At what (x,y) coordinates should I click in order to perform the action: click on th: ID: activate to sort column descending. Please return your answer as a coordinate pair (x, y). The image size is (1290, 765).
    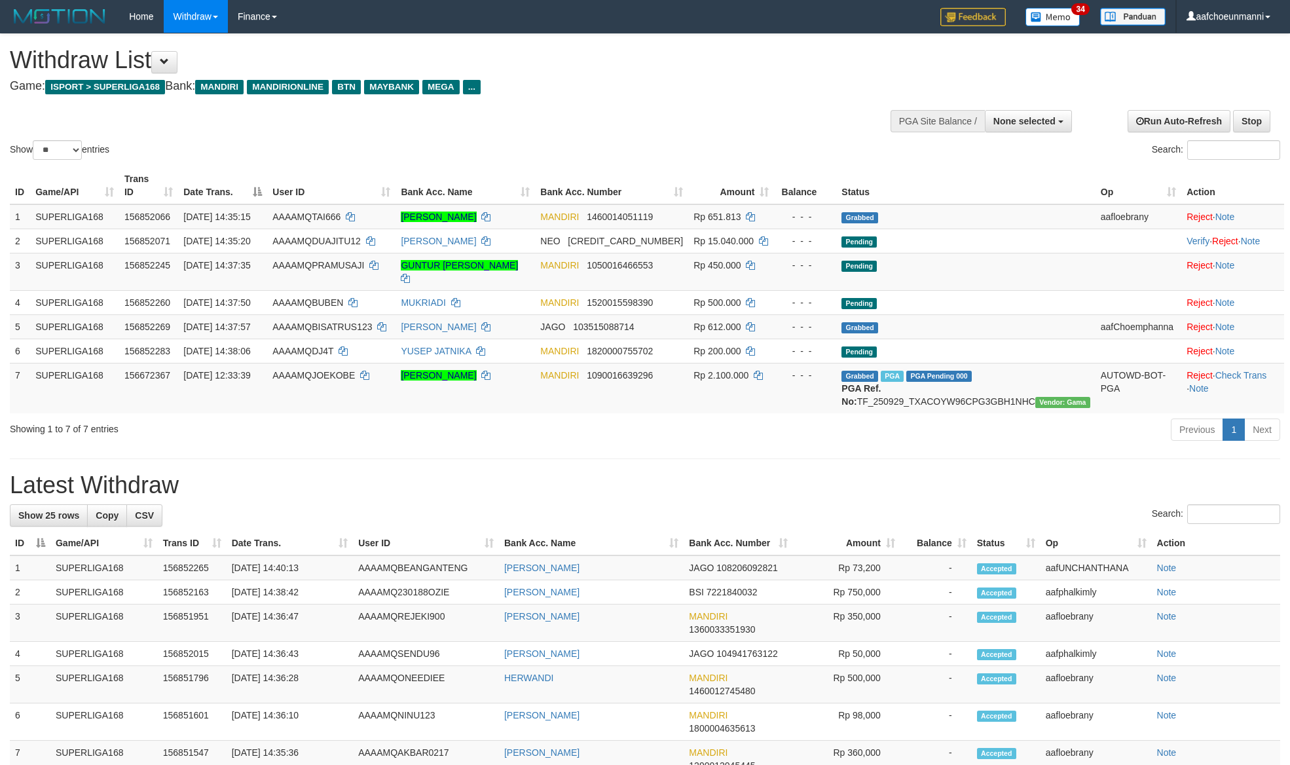
    Looking at the image, I should click on (30, 543).